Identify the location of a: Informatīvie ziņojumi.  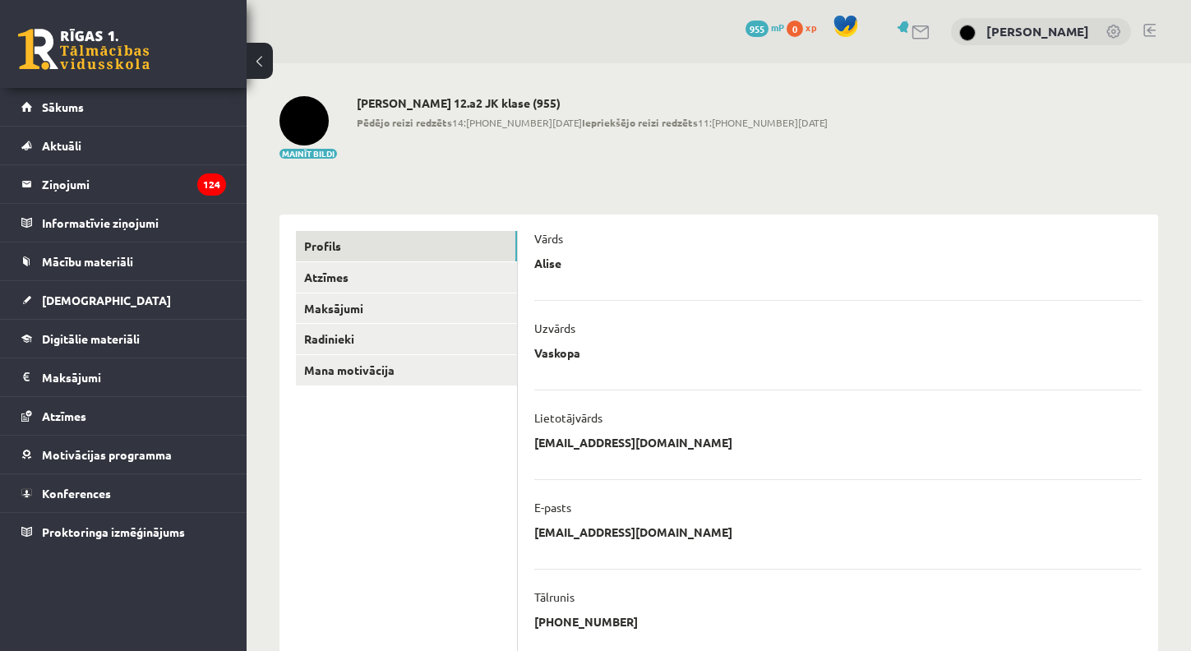
(123, 223).